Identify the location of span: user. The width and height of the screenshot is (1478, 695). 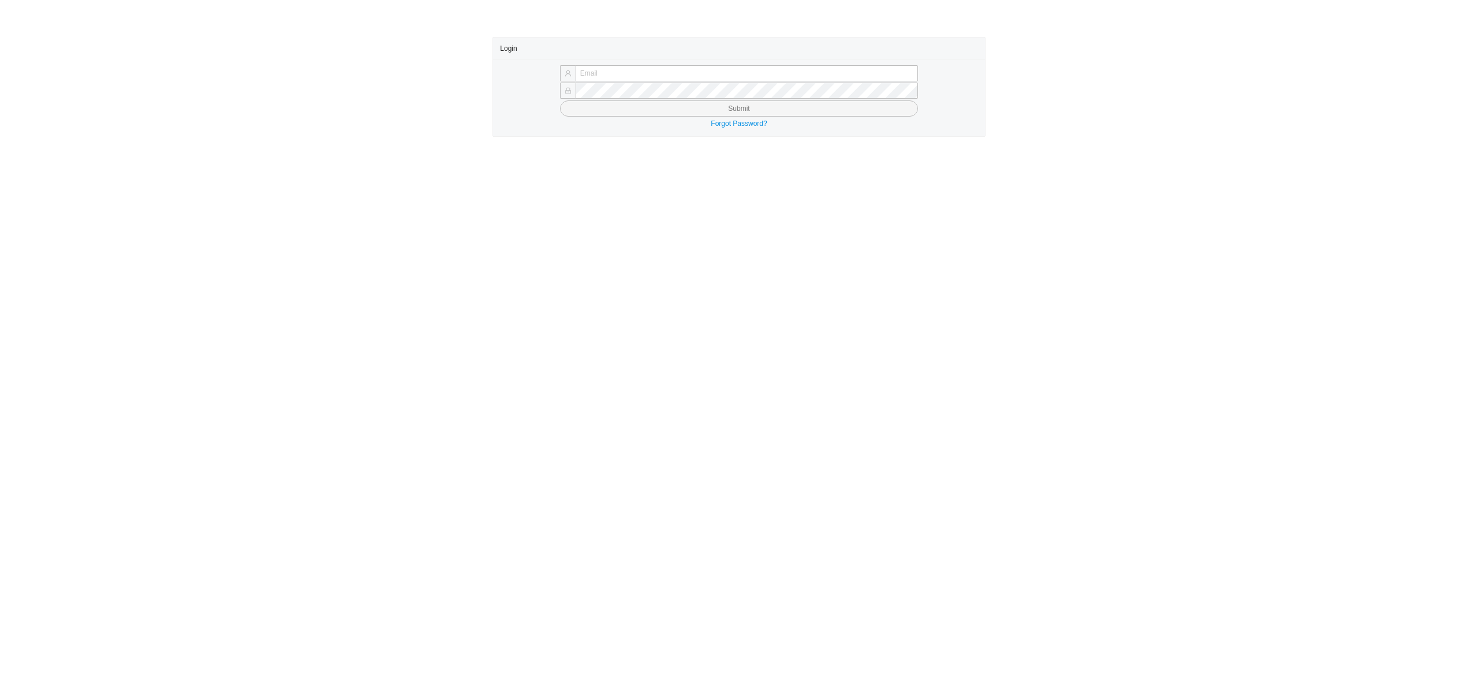
(568, 73).